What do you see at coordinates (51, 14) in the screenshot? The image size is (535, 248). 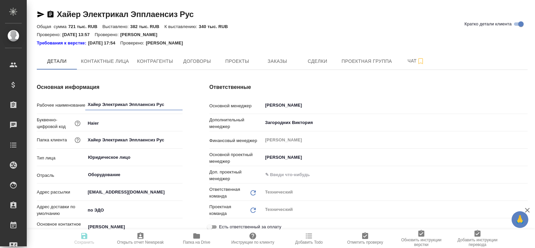 I see `button: Скопировать ссылку` at bounding box center [51, 14].